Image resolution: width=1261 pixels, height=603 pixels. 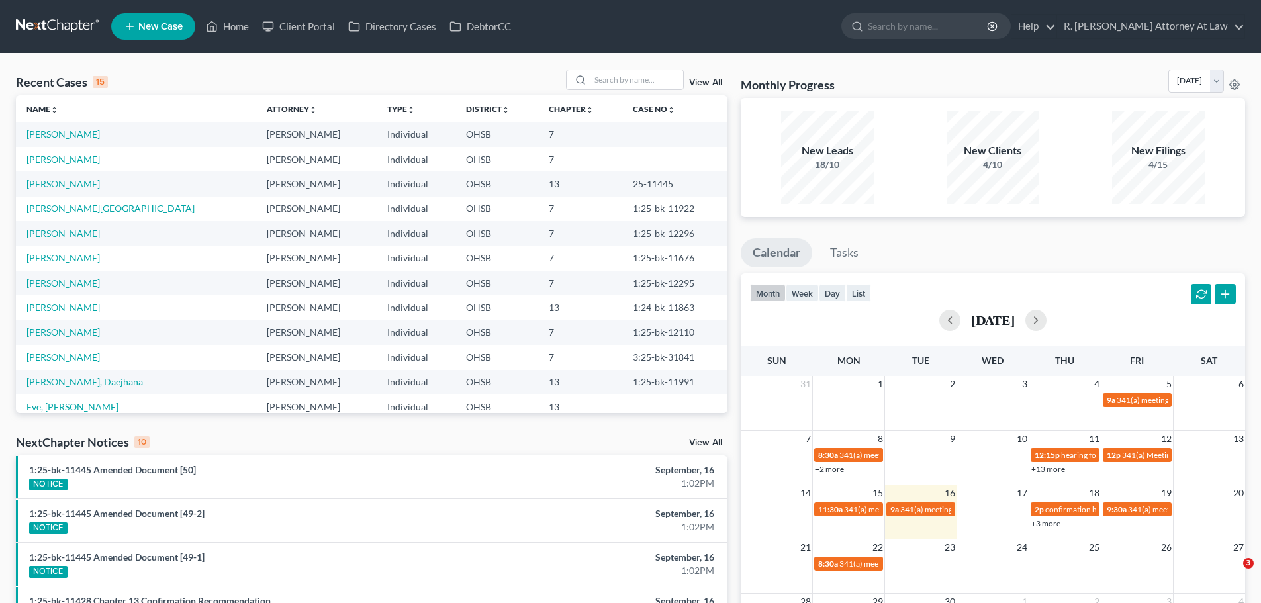 What do you see at coordinates (1169, 384) in the screenshot?
I see `span: 5` at bounding box center [1169, 384].